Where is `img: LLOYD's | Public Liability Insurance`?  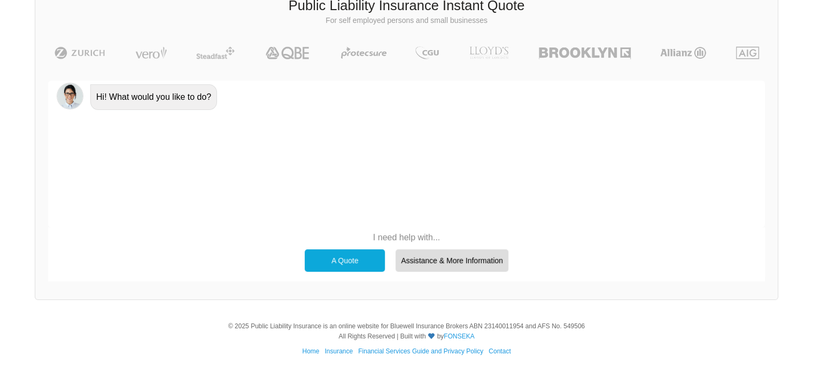
img: LLOYD's | Public Liability Insurance is located at coordinates (489, 53).